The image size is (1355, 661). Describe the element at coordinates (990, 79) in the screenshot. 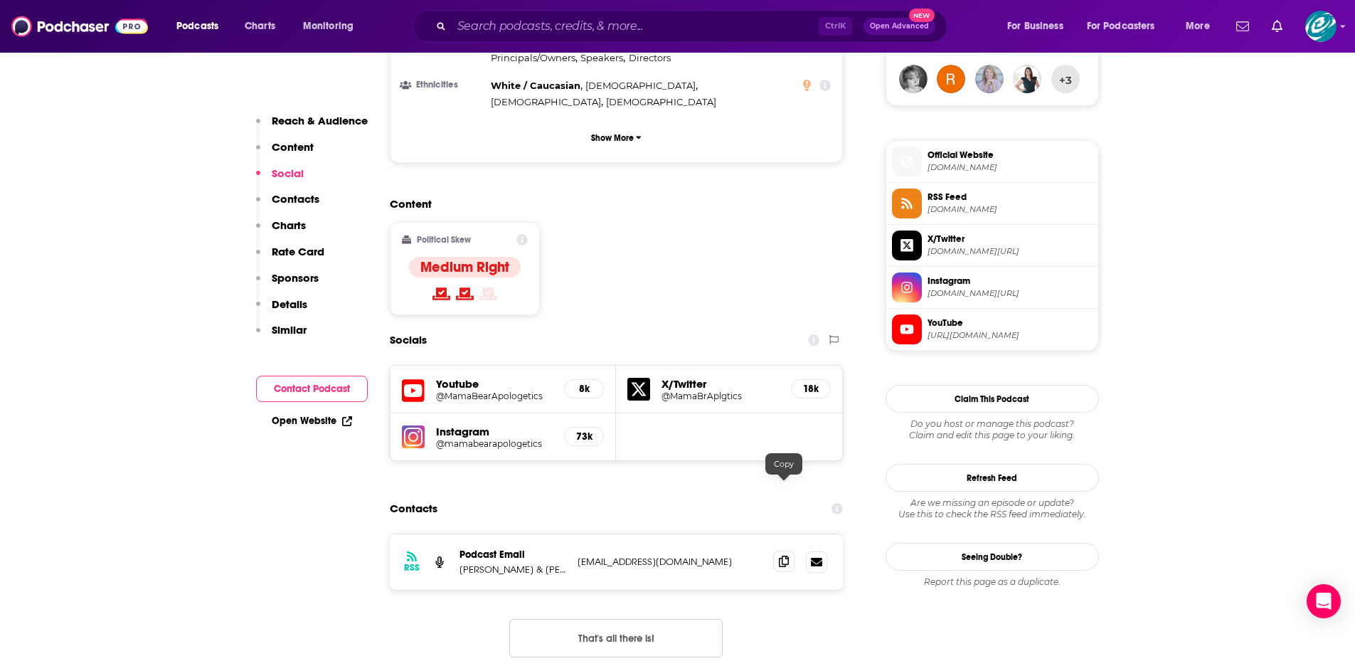

I see `img: jenniferhyates` at that location.